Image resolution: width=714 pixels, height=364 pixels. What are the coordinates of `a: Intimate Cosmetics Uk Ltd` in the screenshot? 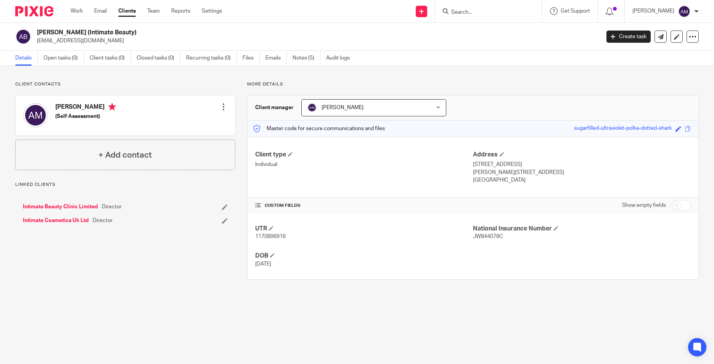 It's located at (56, 220).